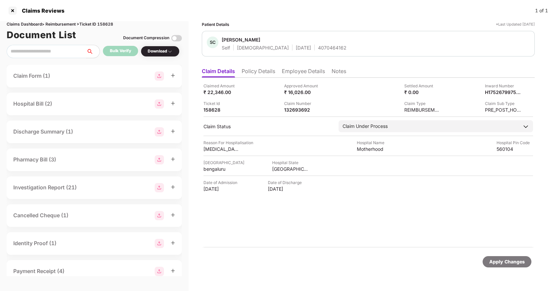 The image size is (548, 291). Describe the element at coordinates (302, 86) in the screenshot. I see `div: Approved Amount` at that location.